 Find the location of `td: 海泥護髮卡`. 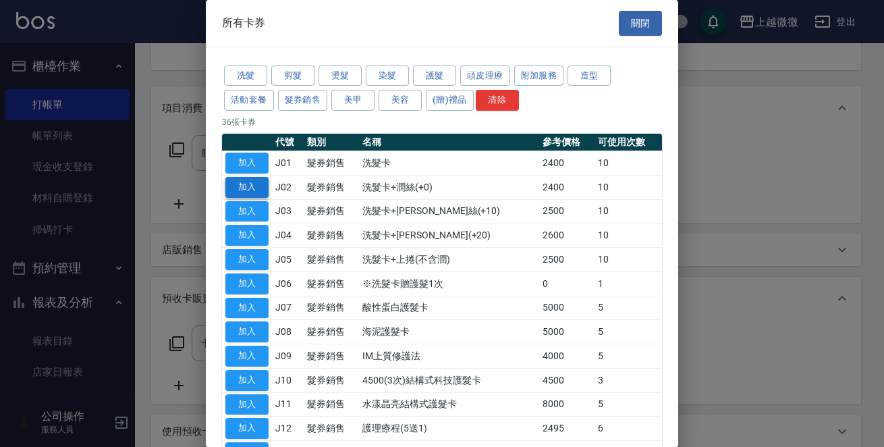

td: 海泥護髮卡 is located at coordinates (449, 332).